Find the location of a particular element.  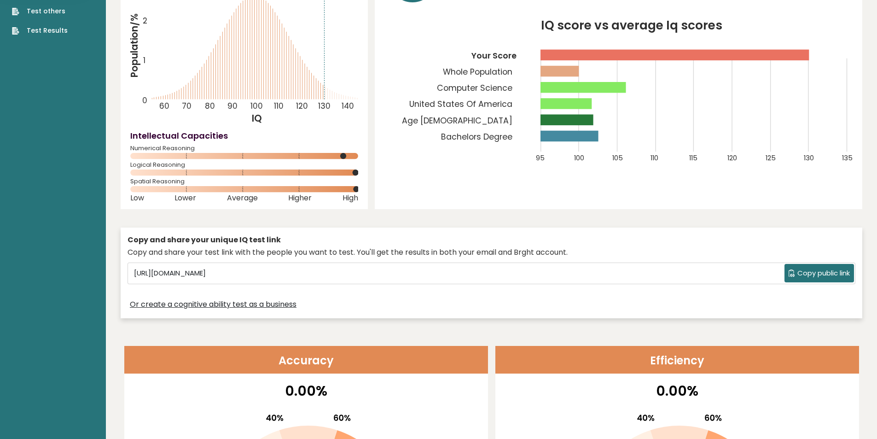

span: Higher is located at coordinates (300, 198).